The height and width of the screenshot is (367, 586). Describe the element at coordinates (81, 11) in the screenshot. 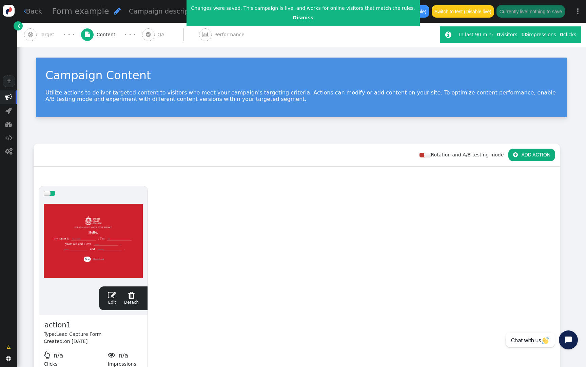

I see `span: Form example` at that location.